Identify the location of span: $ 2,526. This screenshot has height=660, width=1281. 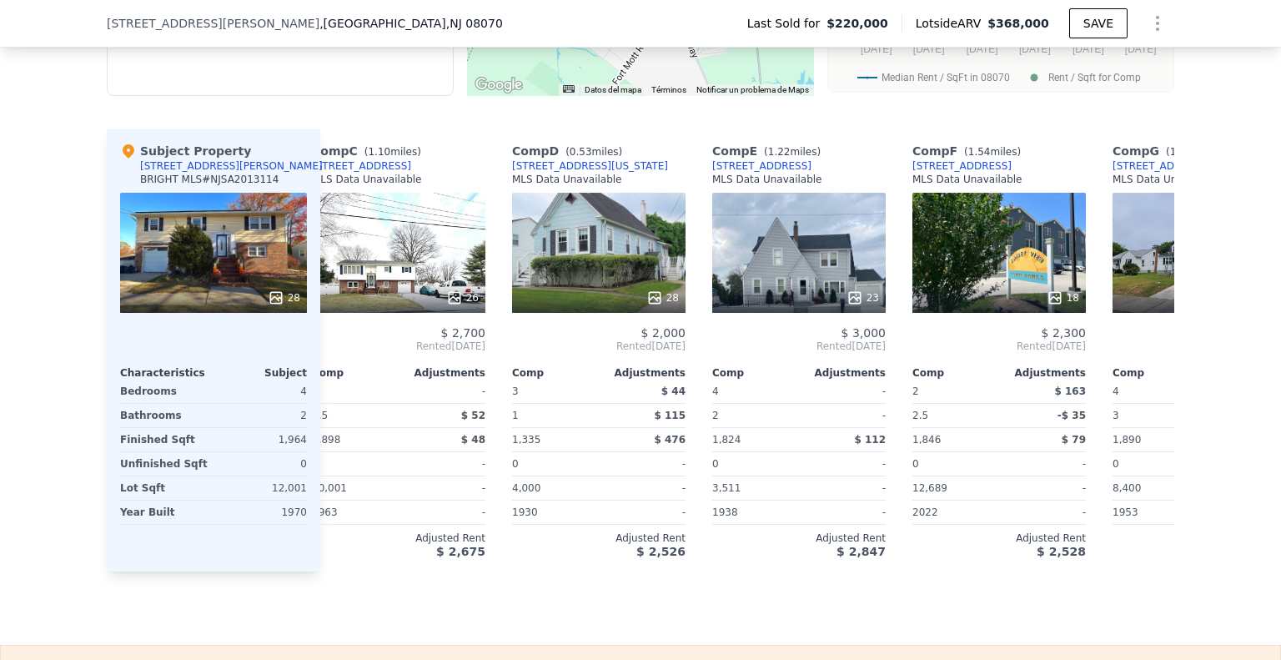
(661, 551).